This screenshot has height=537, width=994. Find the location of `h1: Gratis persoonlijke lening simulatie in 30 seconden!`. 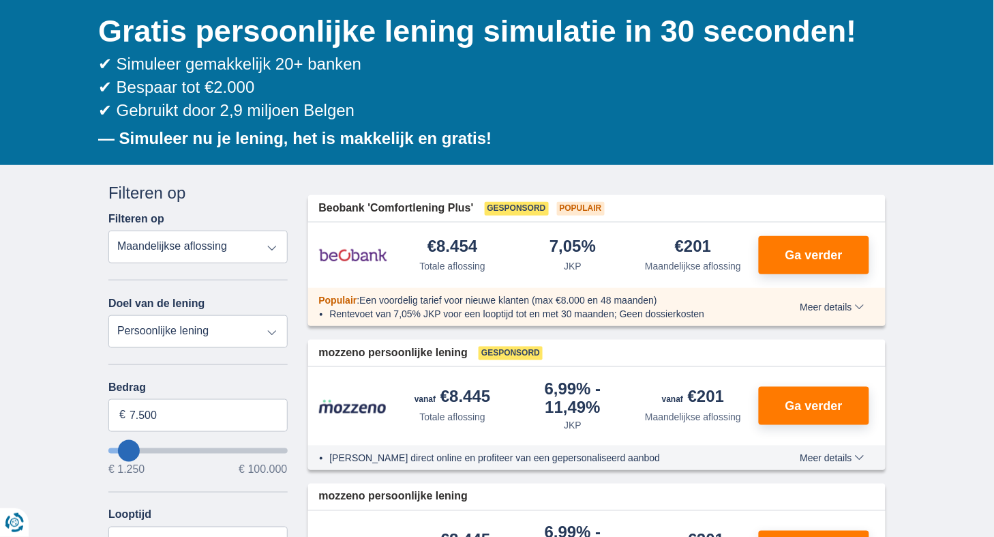

h1: Gratis persoonlijke lening simulatie in 30 seconden! is located at coordinates (492, 31).